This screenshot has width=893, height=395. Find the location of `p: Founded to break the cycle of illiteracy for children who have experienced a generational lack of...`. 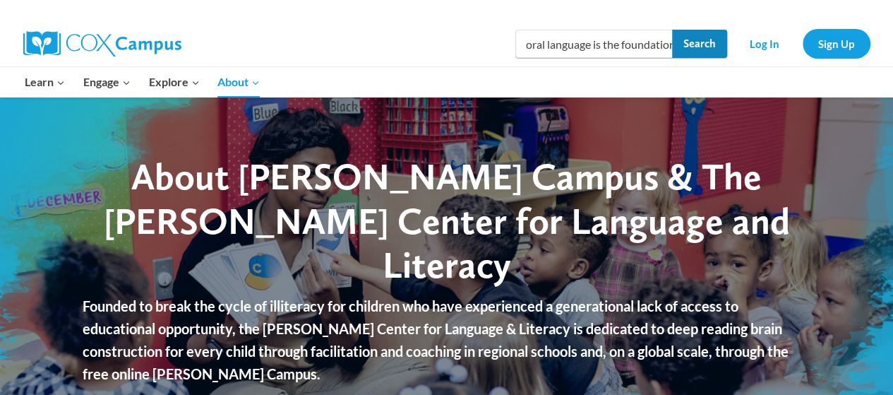

p: Founded to break the cycle of illiteracy for children who have experienced a generational lack of... is located at coordinates (446, 339).